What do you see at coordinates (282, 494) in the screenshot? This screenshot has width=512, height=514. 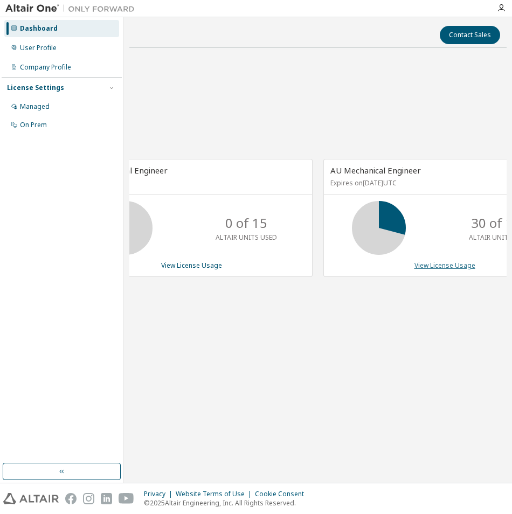 I see `div: Cookie Consent` at bounding box center [282, 494].